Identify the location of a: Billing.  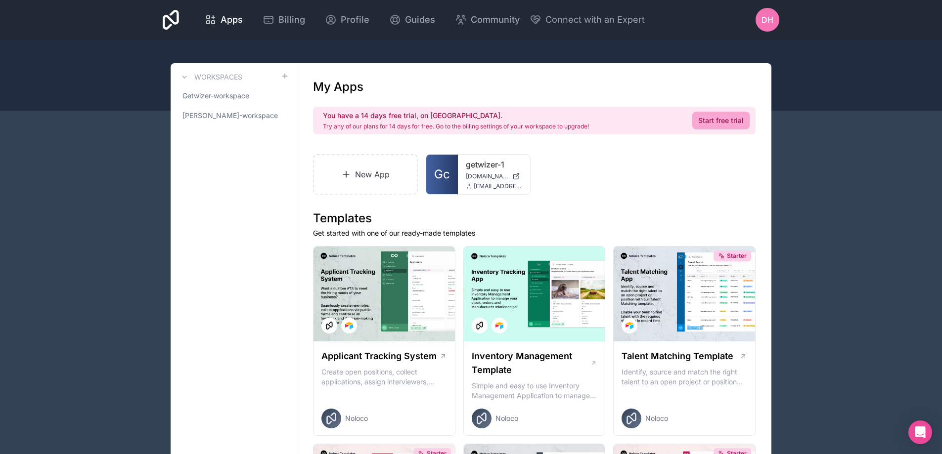
(284, 20).